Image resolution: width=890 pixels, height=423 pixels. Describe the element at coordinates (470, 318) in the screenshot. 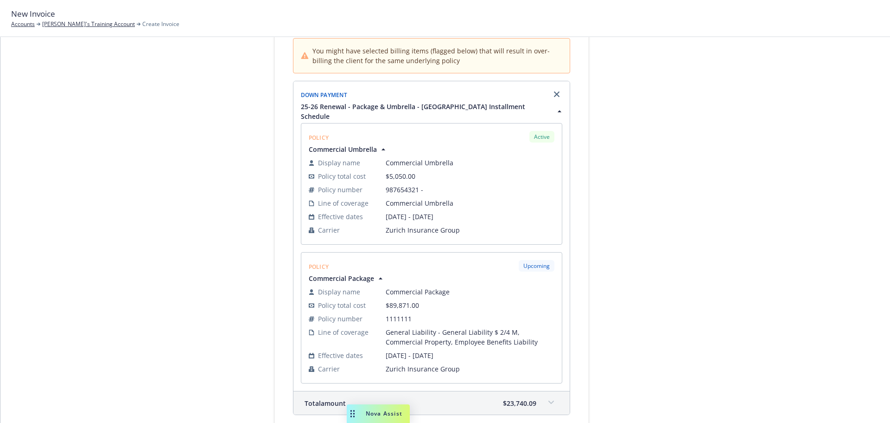

I see `span: 1111111` at that location.